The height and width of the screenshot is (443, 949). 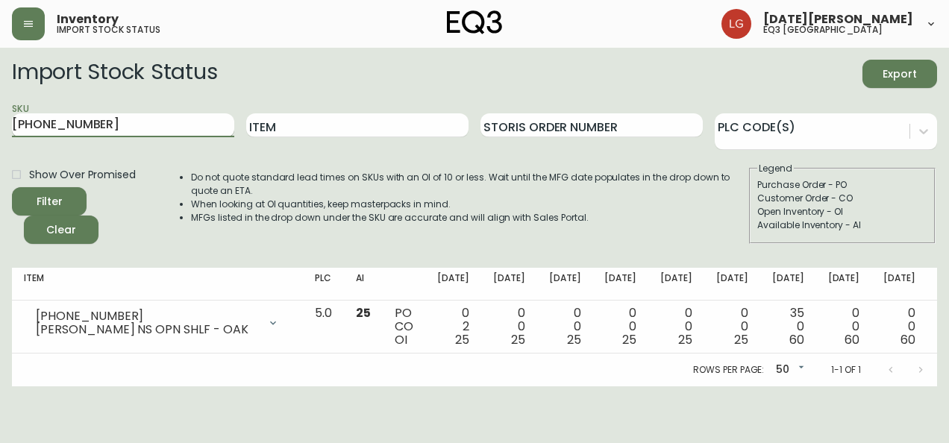 What do you see at coordinates (842, 185) in the screenshot?
I see `div: Purchase Order - PO` at bounding box center [842, 185].